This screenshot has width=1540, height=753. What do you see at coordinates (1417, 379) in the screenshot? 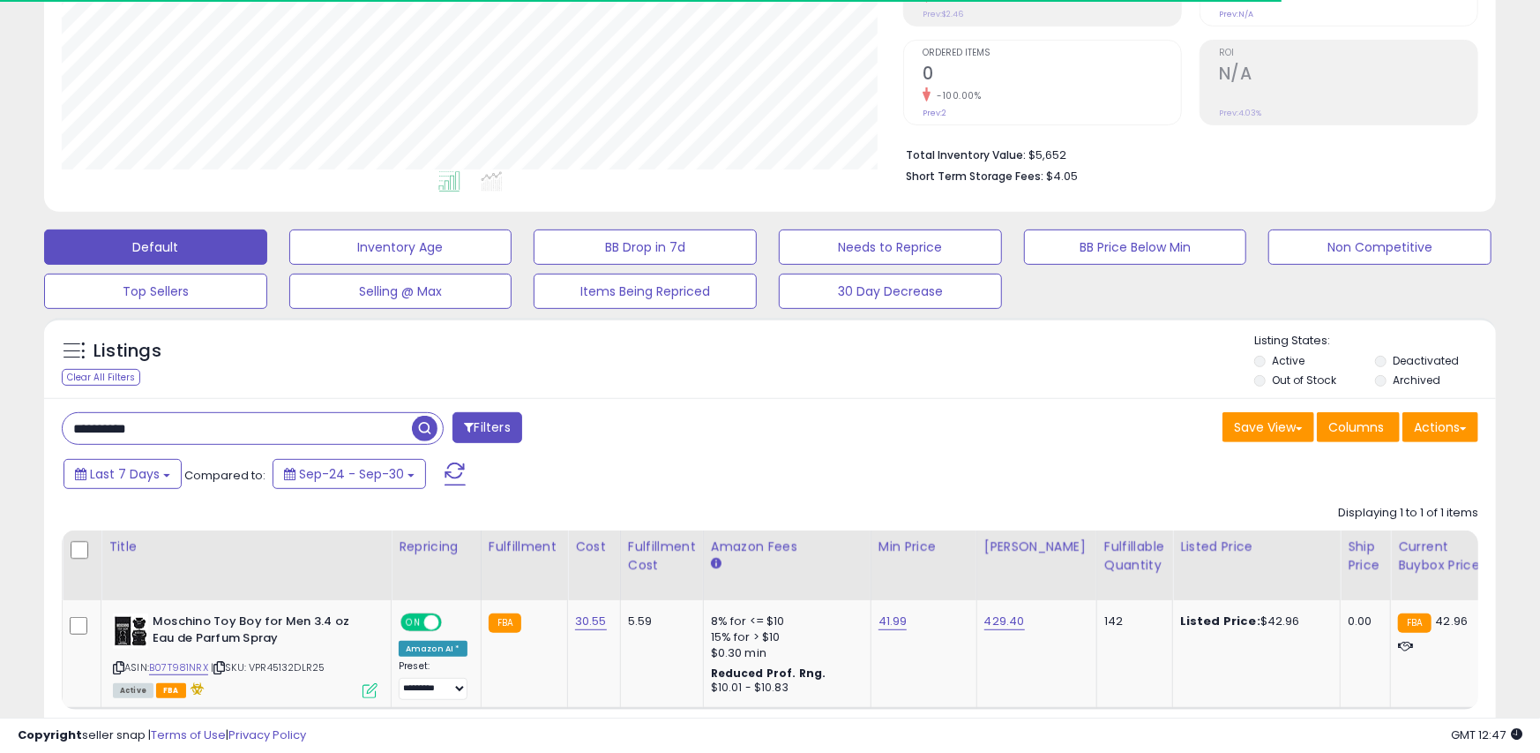
I see `label: Archived` at bounding box center [1417, 379].